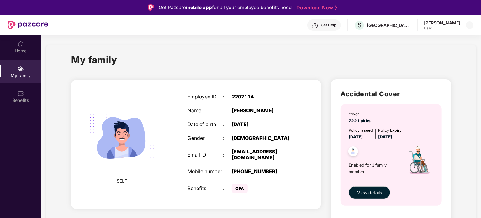  I want to click on div: Date of birth, so click(205, 124).